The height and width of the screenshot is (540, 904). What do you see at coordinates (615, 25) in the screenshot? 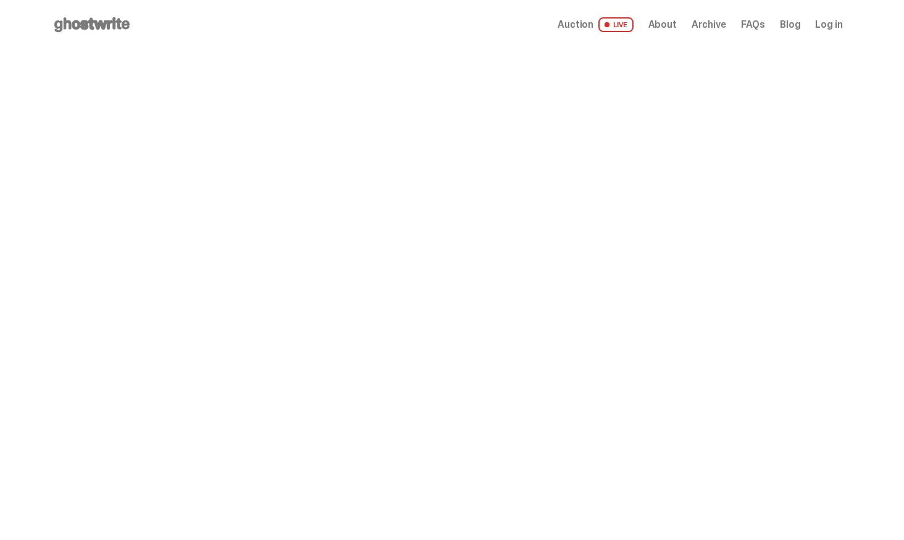
I see `span: LIVE` at bounding box center [615, 25].